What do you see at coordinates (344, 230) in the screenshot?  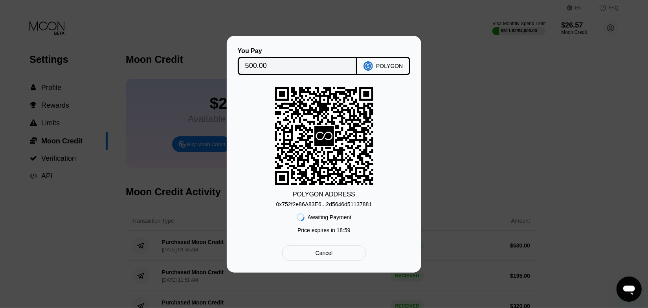 I see `span: 18 : 59` at bounding box center [344, 230].